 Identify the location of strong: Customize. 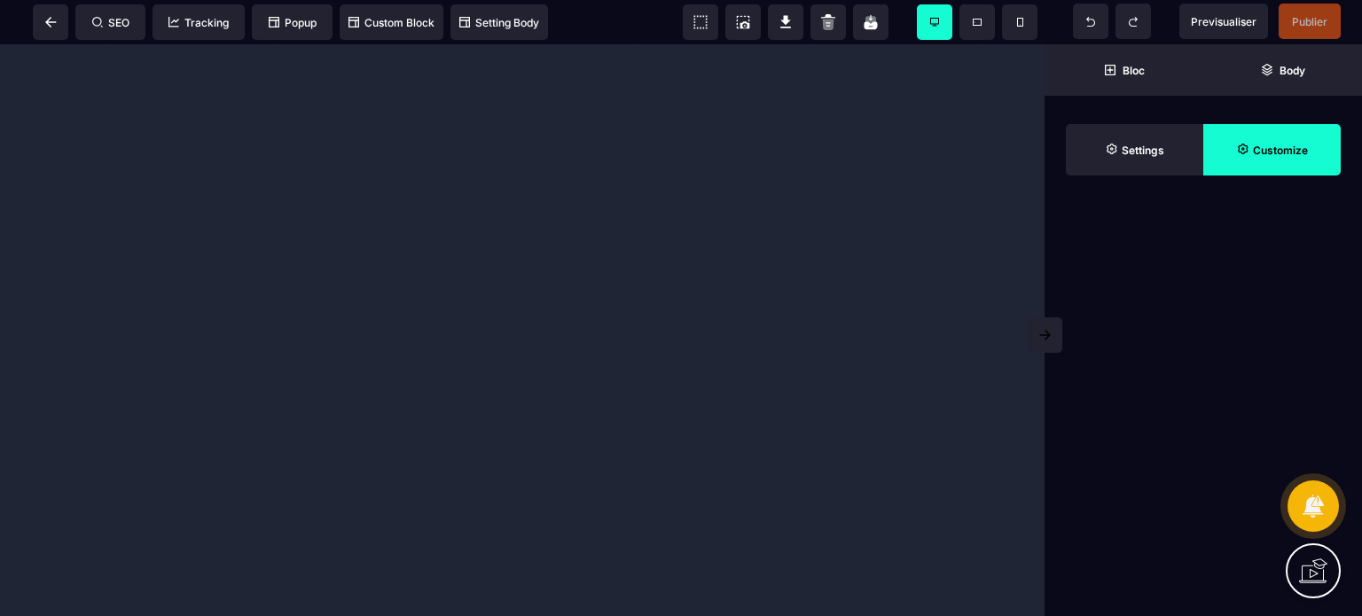
(1281, 150).